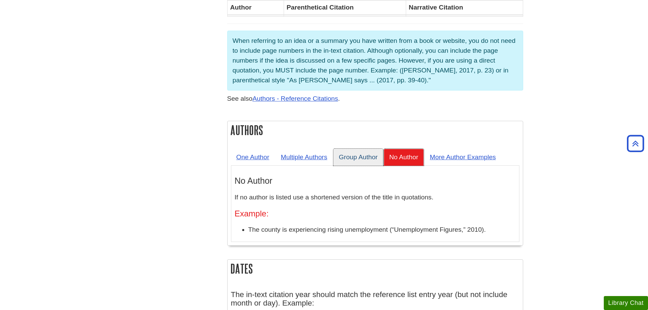 The height and width of the screenshot is (310, 648). Describe the element at coordinates (375, 214) in the screenshot. I see `h4: Example:` at that location.